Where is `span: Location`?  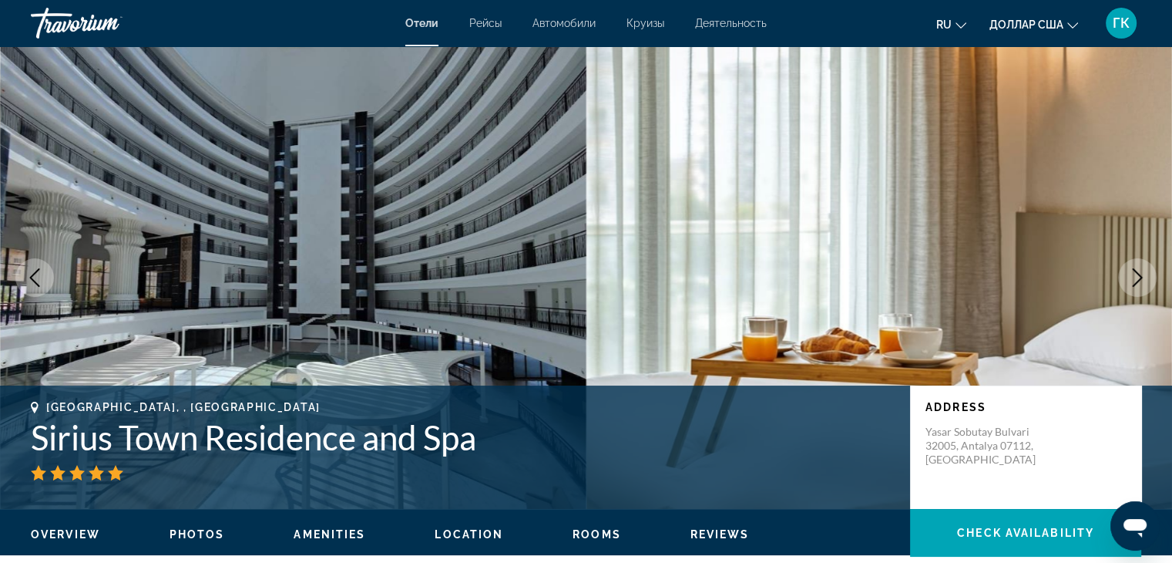 span: Location is located at coordinates (469, 534).